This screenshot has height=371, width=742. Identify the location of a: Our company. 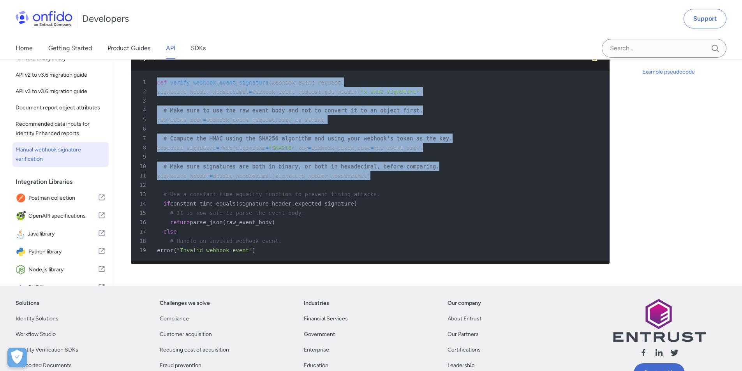
(464, 304).